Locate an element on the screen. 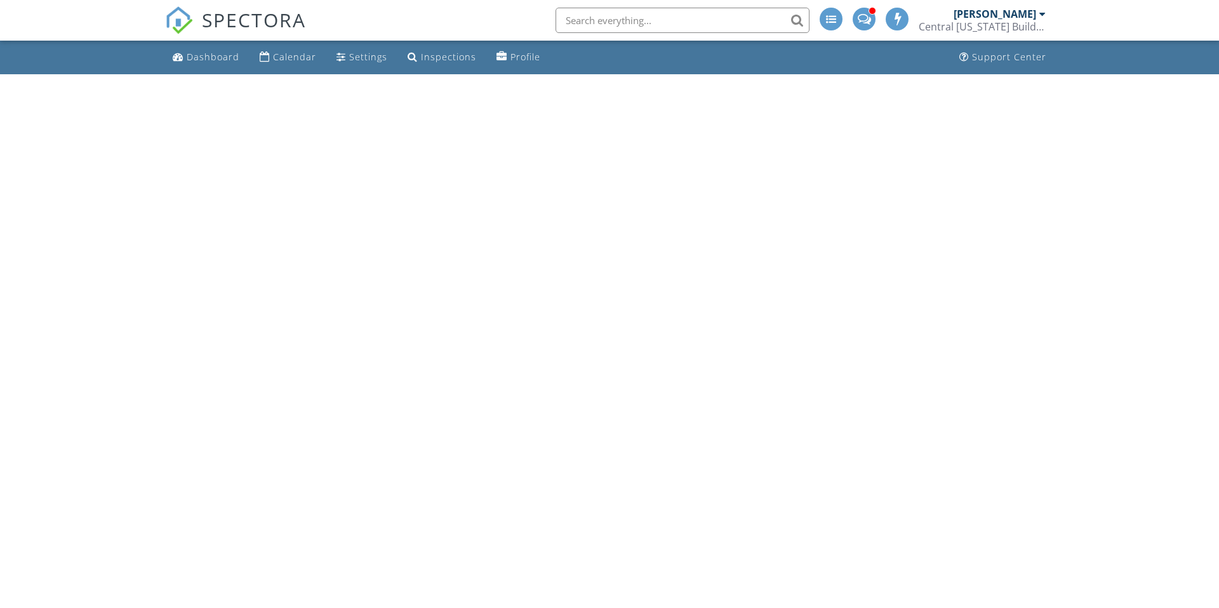 The image size is (1219, 608). a: Inspections is located at coordinates (442, 57).